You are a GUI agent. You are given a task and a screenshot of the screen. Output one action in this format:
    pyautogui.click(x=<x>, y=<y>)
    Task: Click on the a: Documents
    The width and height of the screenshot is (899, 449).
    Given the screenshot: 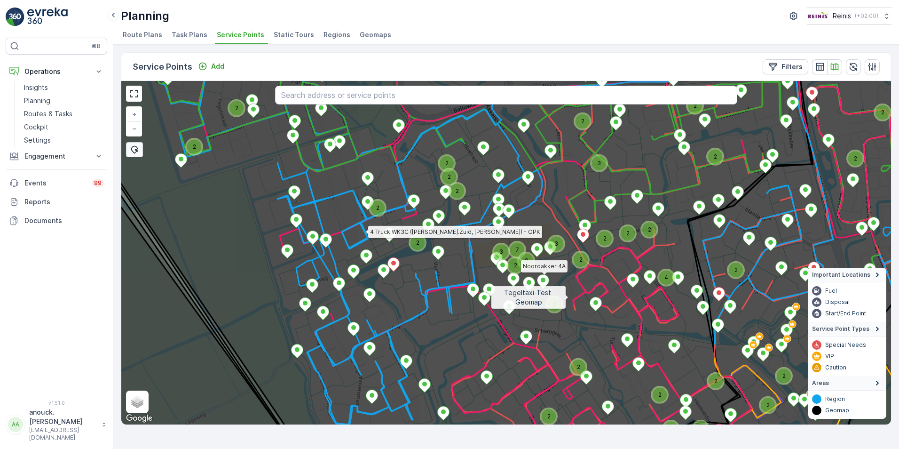 What is the action you would take?
    pyautogui.click(x=56, y=221)
    